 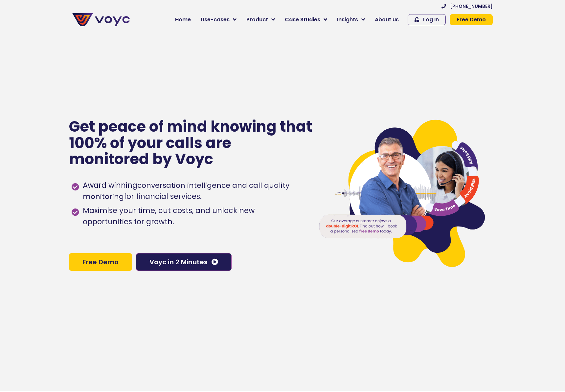 What do you see at coordinates (351, 20) in the screenshot?
I see `a: Insights` at bounding box center [351, 20].